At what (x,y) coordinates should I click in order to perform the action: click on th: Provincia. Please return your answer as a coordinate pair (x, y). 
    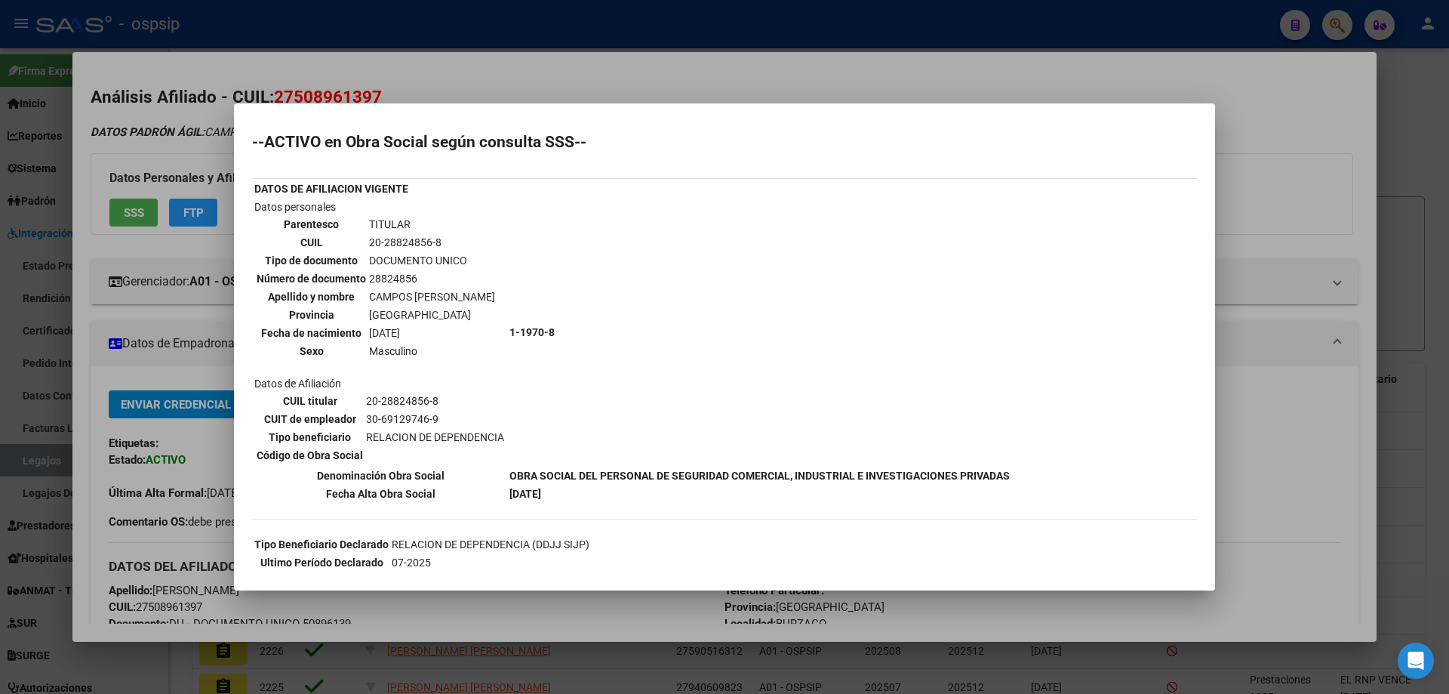
    Looking at the image, I should click on (311, 315).